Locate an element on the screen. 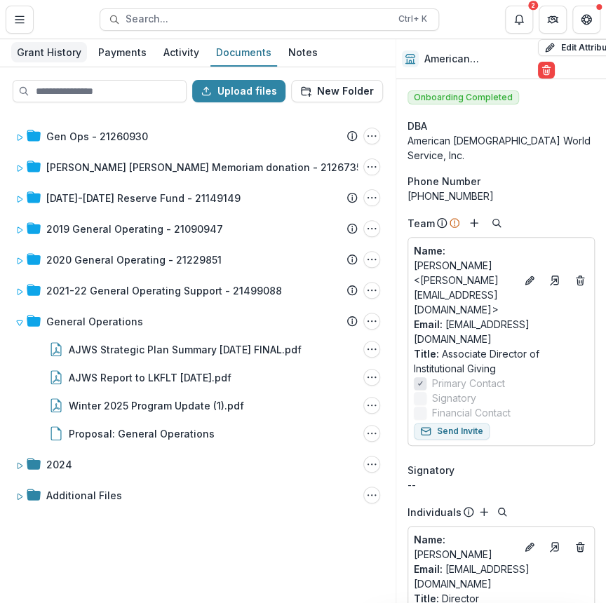 Image resolution: width=606 pixels, height=603 pixels. div: Grant History is located at coordinates (49, 52).